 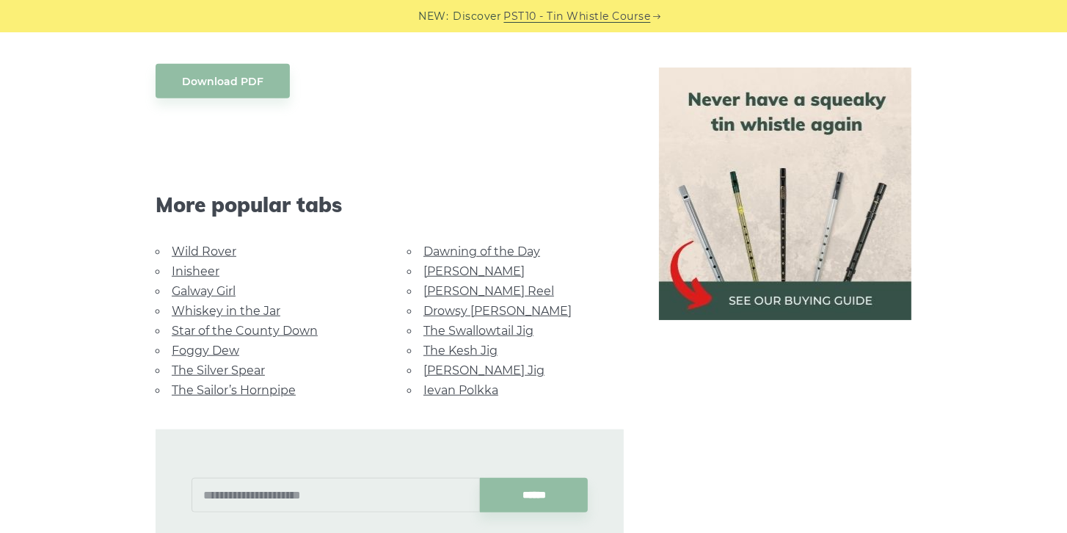 I want to click on a: Wild Rover, so click(x=204, y=251).